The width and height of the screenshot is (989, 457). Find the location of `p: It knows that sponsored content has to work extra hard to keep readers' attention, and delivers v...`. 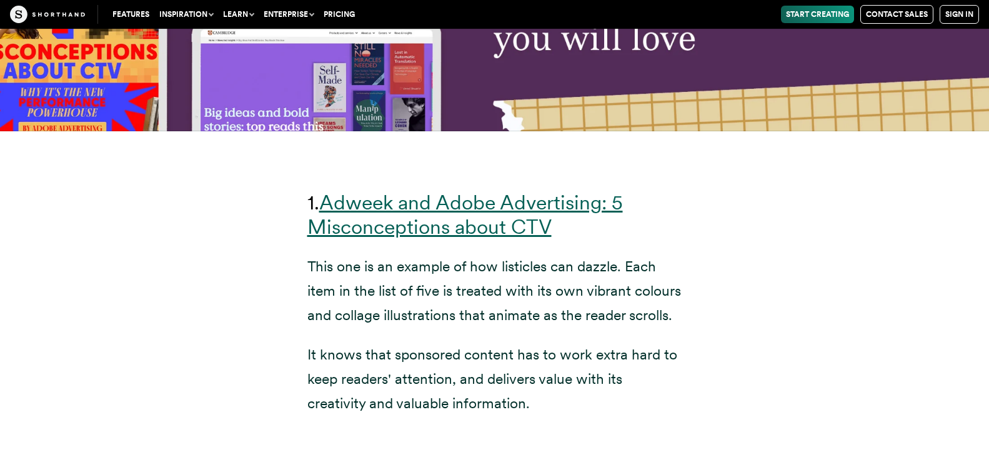

p: It knows that sponsored content has to work extra hard to keep readers' attention, and delivers v... is located at coordinates (495, 379).